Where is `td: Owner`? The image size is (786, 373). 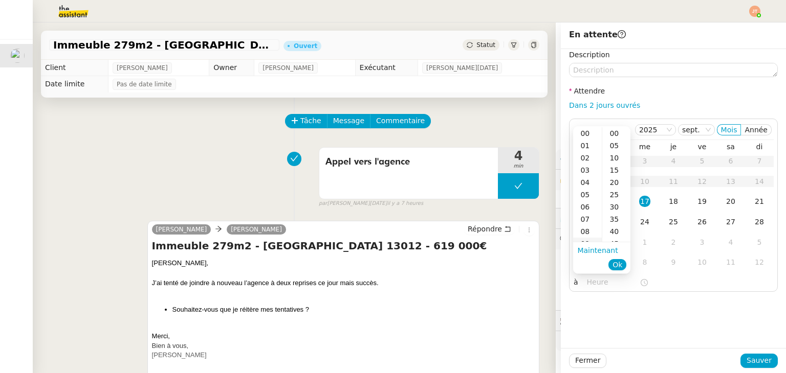 td: Owner is located at coordinates (232, 68).